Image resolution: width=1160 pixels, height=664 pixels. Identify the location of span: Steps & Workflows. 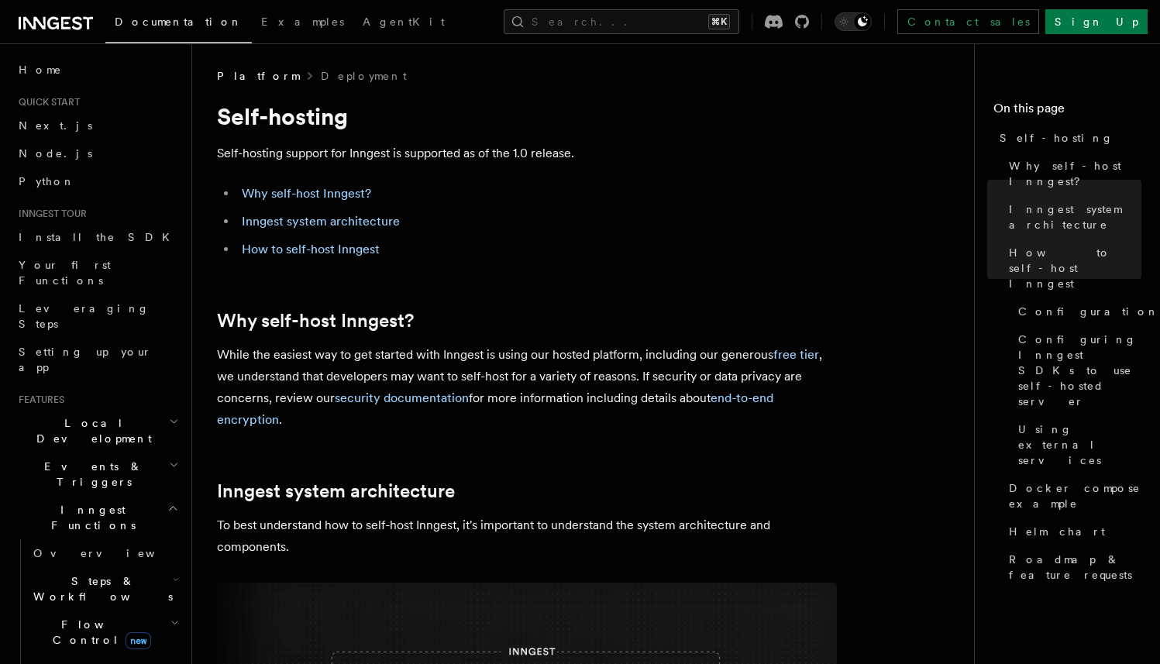
(100, 589).